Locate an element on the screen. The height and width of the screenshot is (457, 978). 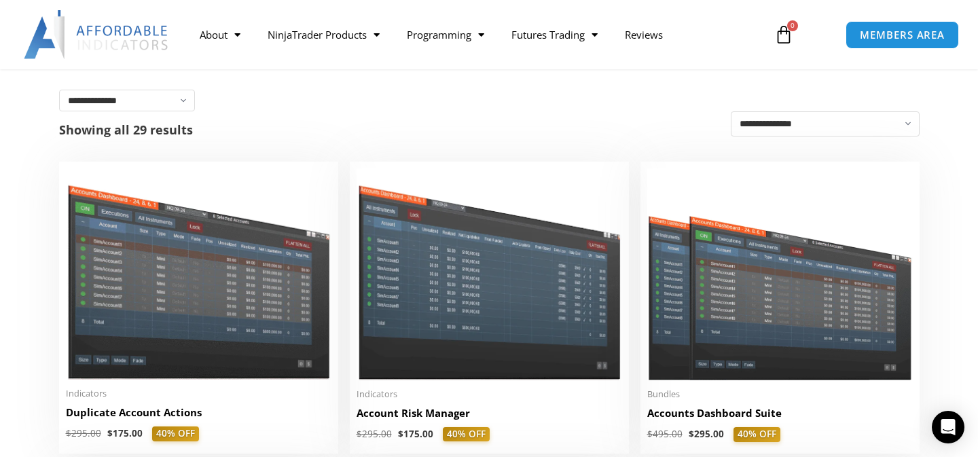
a: Reviews is located at coordinates (644, 35).